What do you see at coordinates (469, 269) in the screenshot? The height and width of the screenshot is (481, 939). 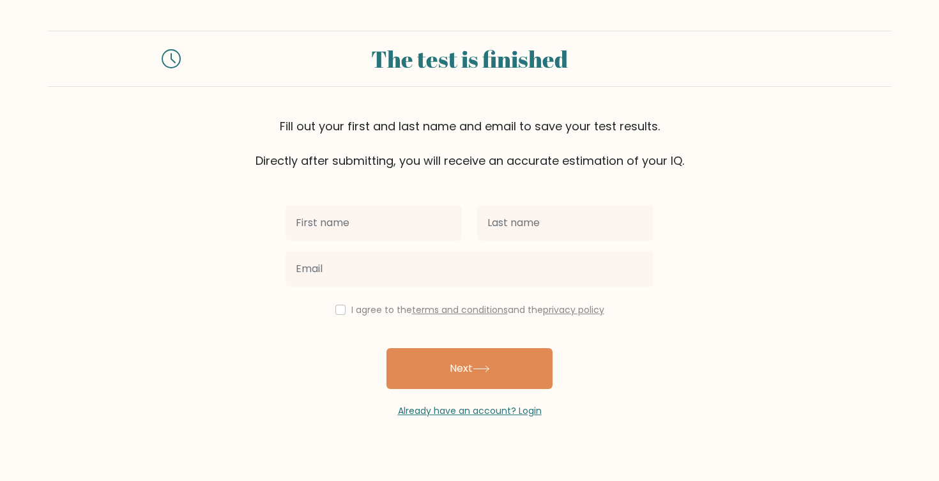 I see `input: Email` at bounding box center [469, 269].